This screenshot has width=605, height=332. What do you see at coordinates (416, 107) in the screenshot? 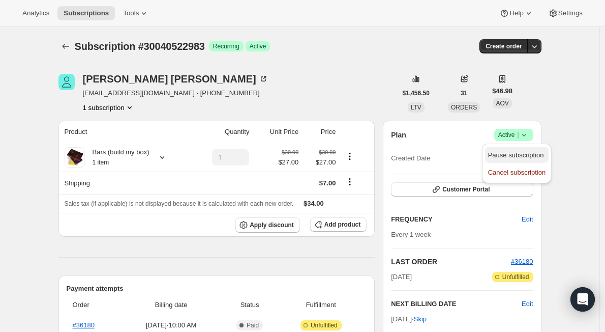
I see `span: LTV` at bounding box center [416, 107].